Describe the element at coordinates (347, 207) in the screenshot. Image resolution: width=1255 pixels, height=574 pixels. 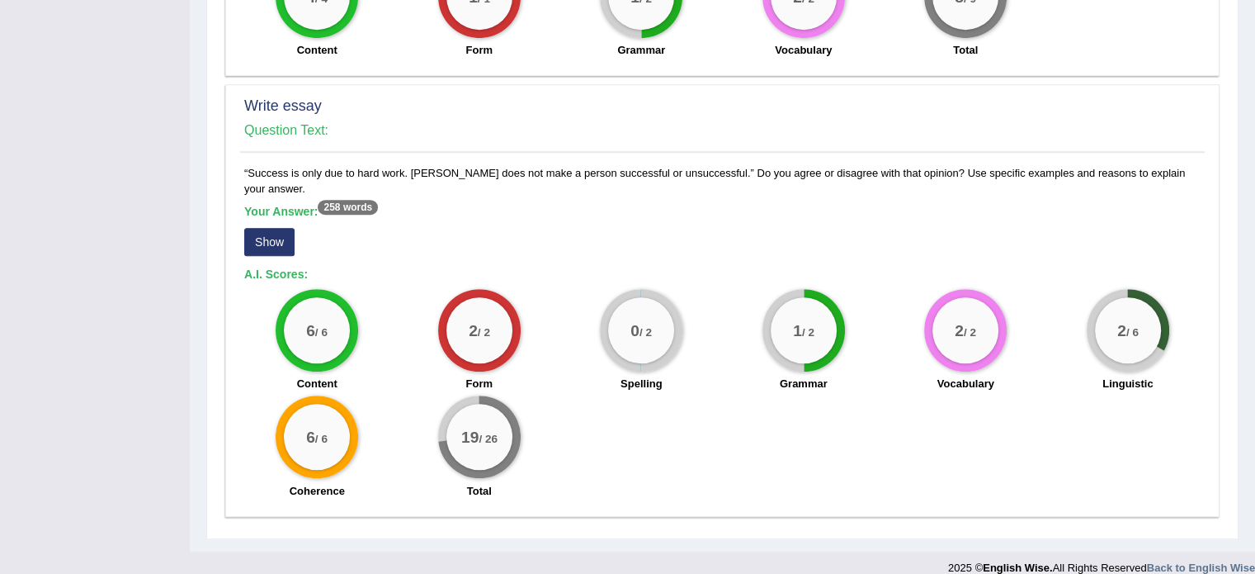
I see `sup: 258 words` at that location.